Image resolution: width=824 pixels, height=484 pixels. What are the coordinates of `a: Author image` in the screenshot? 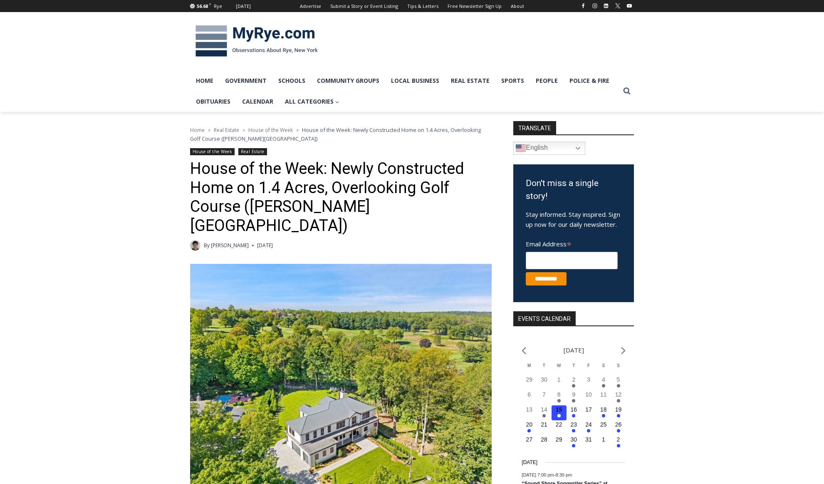 It's located at (195, 245).